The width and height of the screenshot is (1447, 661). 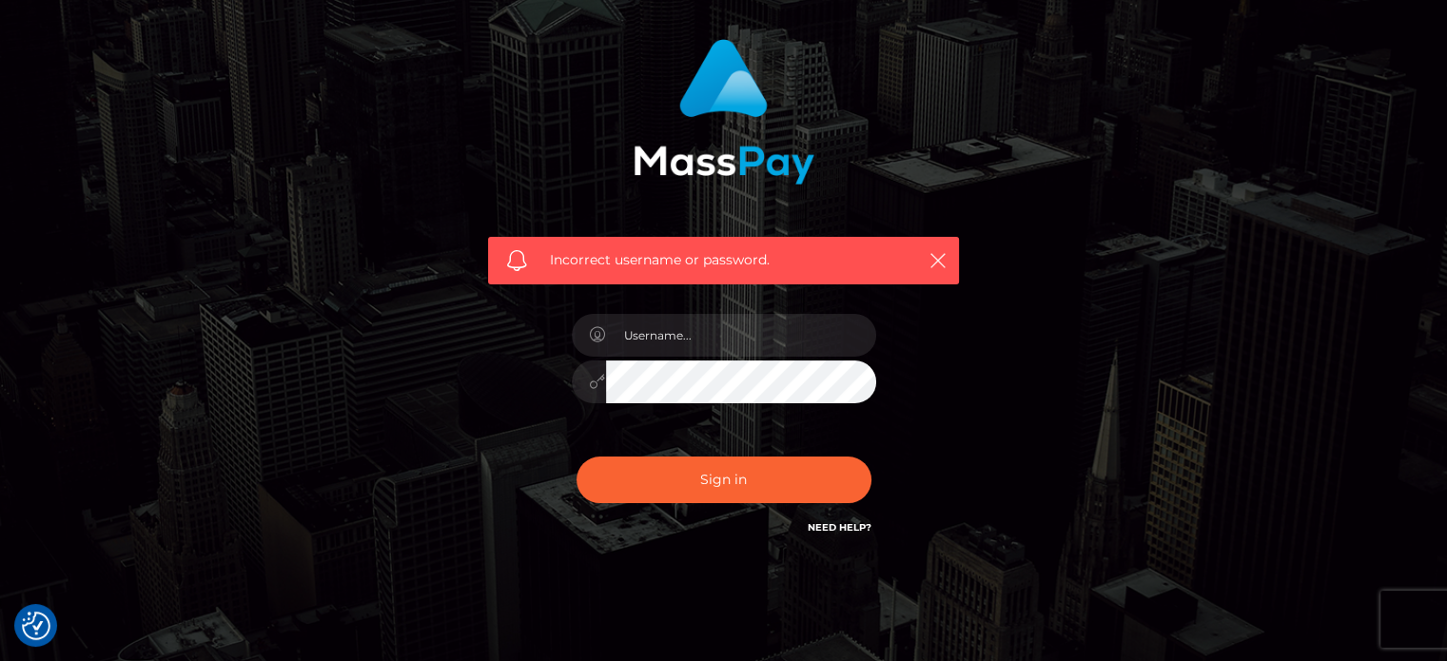 What do you see at coordinates (724, 480) in the screenshot?
I see `button: Sign in` at bounding box center [724, 480].